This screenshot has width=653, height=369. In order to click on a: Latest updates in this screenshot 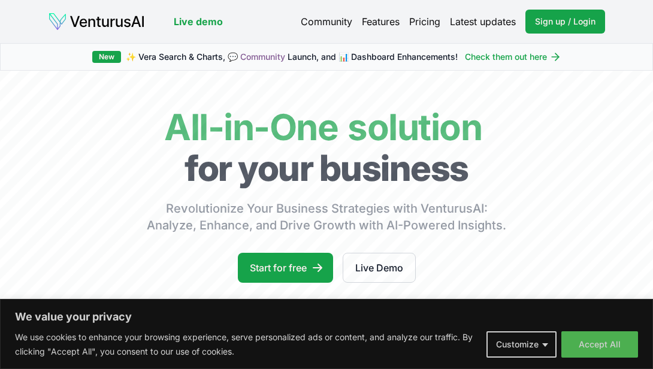, I will do `click(483, 22)`.